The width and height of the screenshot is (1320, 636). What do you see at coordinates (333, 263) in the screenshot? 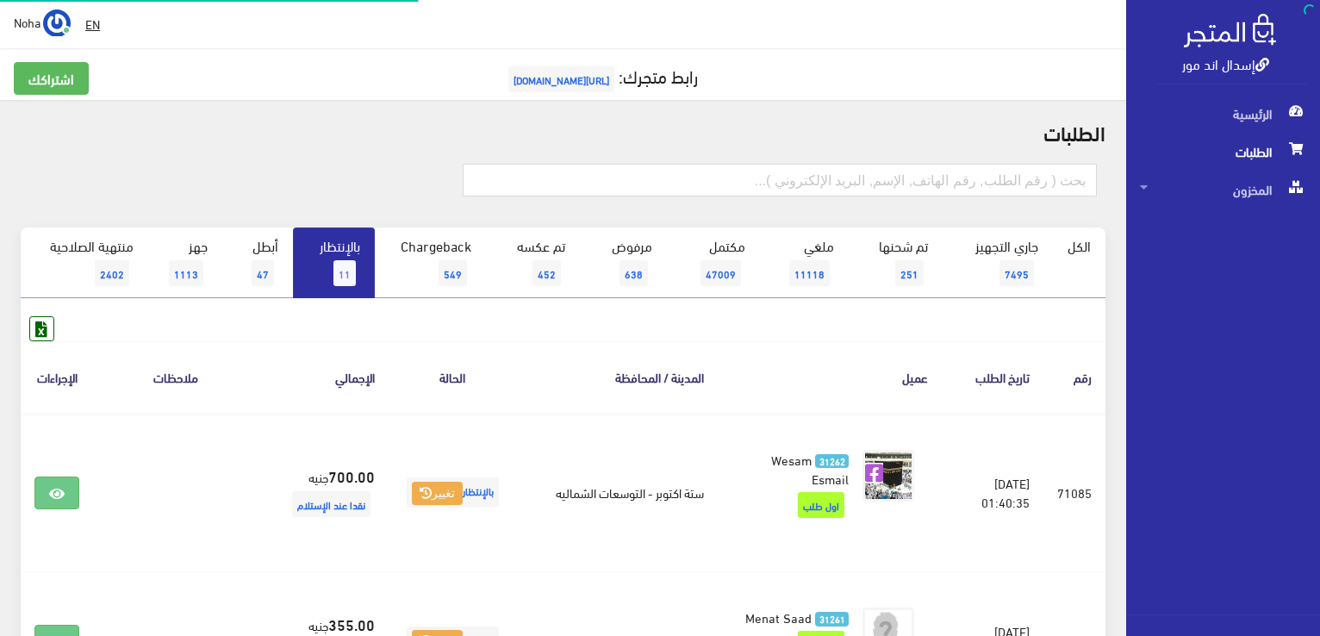
I see `a: بالإنتظار11` at bounding box center [333, 263].